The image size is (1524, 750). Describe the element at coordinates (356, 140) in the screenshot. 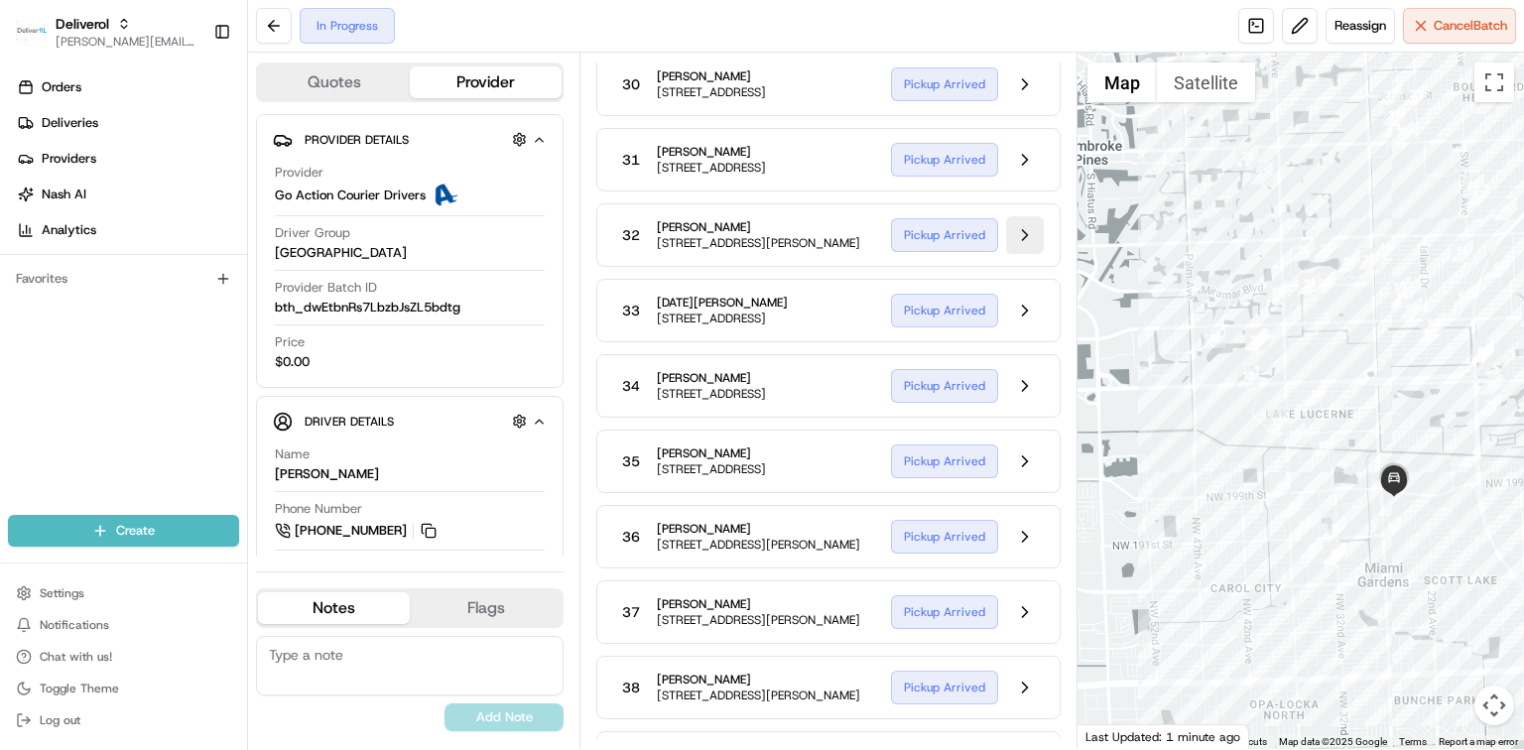

I see `span: Provider Details` at that location.